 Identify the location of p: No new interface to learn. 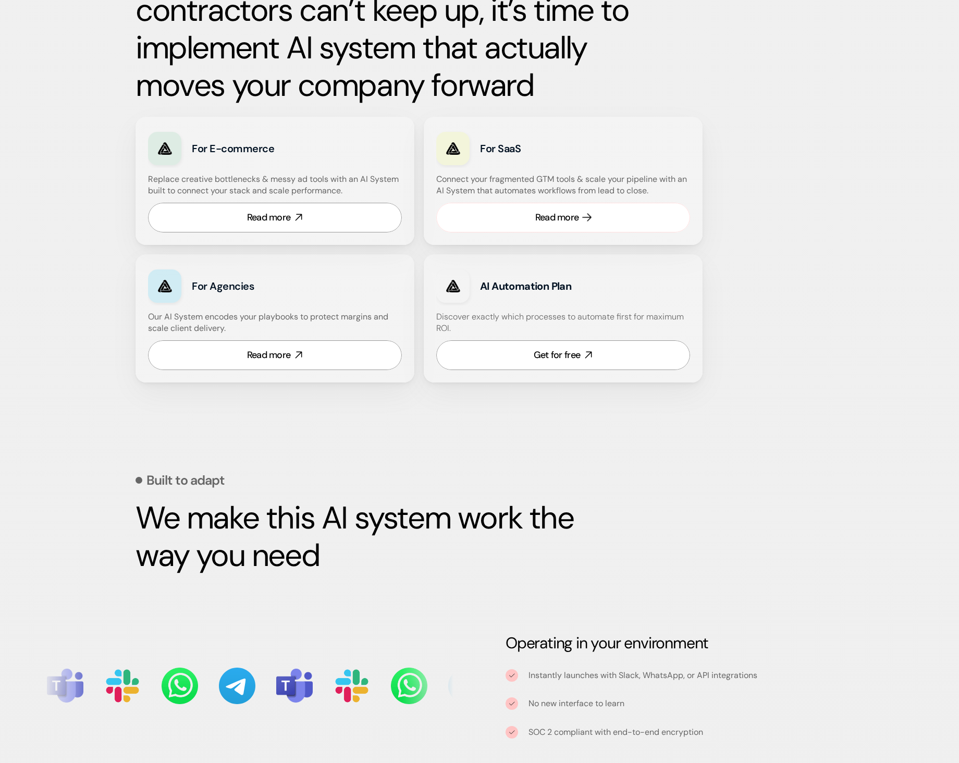
(723, 704).